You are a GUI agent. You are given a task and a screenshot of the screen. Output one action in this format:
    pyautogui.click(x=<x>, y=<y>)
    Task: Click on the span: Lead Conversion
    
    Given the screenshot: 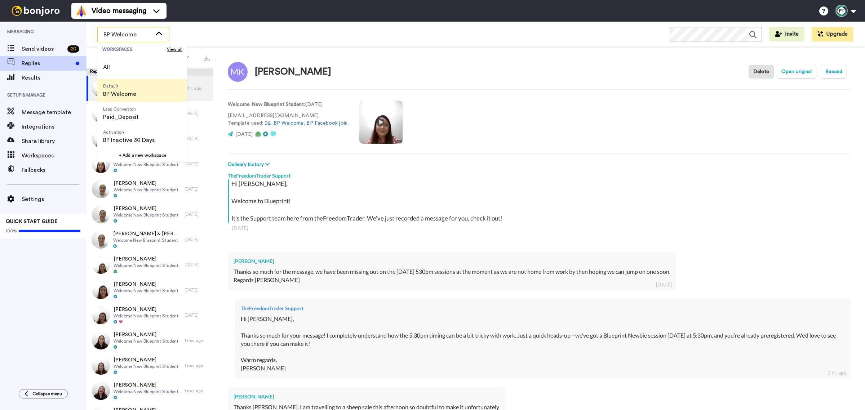 What is the action you would take?
    pyautogui.click(x=121, y=109)
    